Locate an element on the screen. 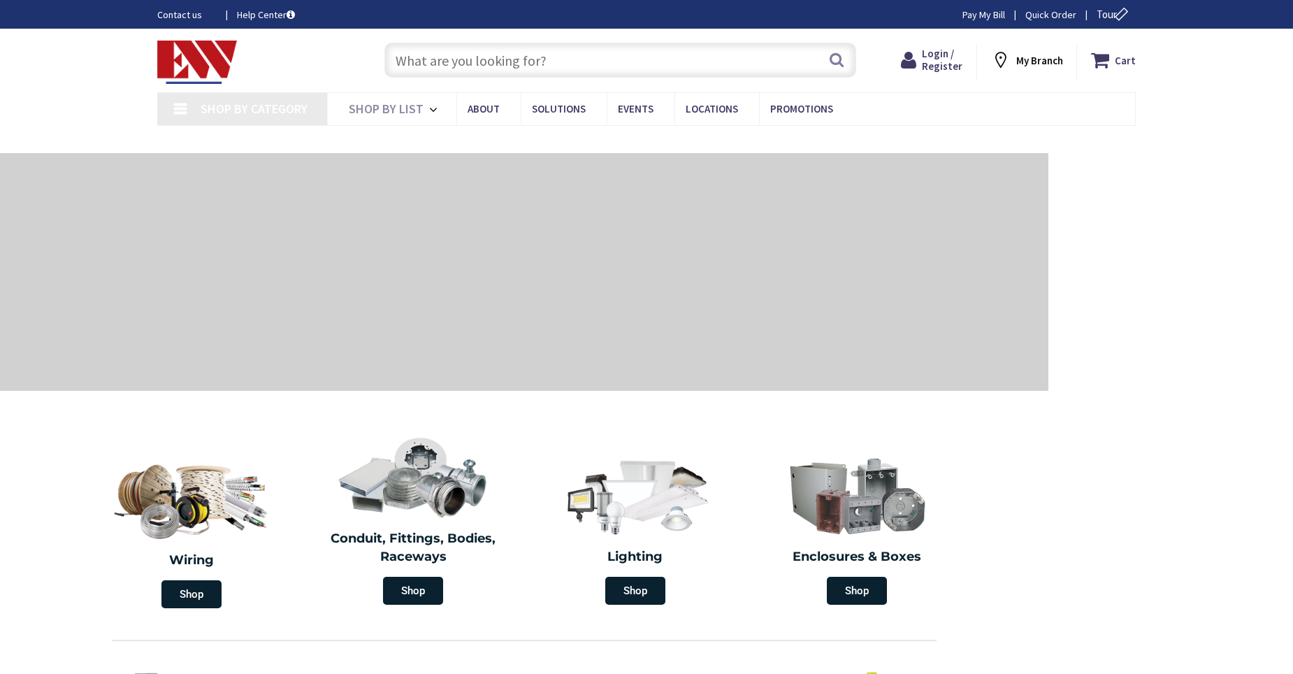  a: Pay My Bill is located at coordinates (983, 15).